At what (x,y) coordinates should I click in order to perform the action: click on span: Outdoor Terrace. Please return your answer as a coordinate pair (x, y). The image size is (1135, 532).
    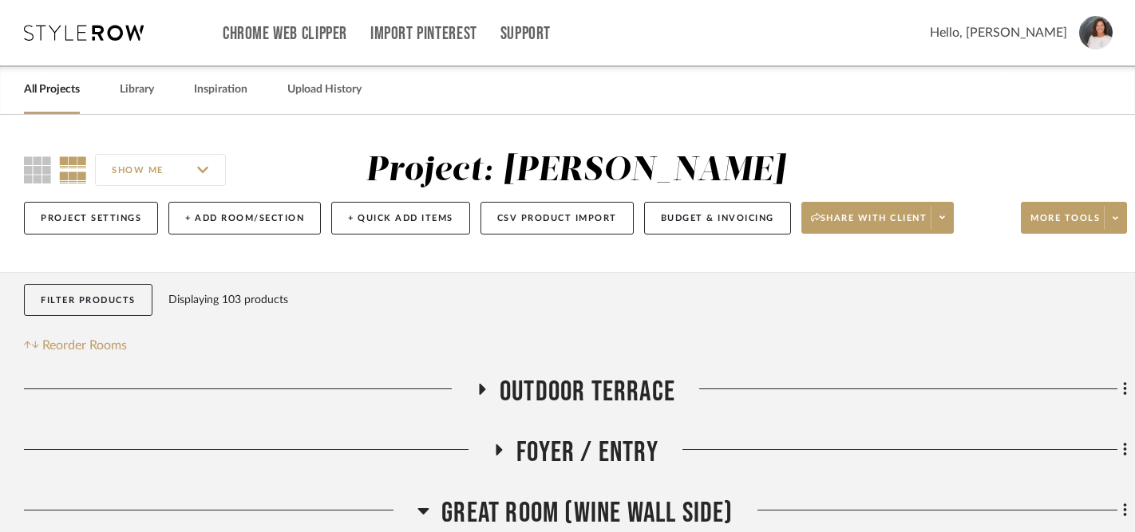
    Looking at the image, I should click on (588, 392).